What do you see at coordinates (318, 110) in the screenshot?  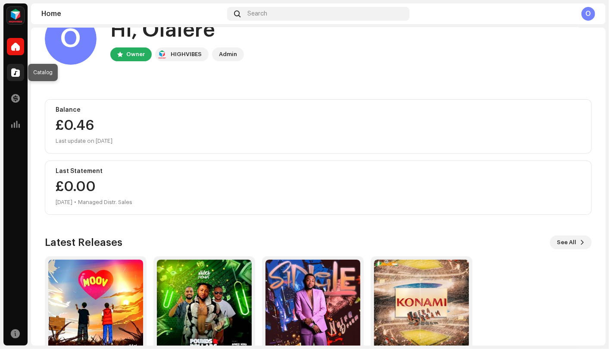 I see `div: Balance` at bounding box center [318, 110].